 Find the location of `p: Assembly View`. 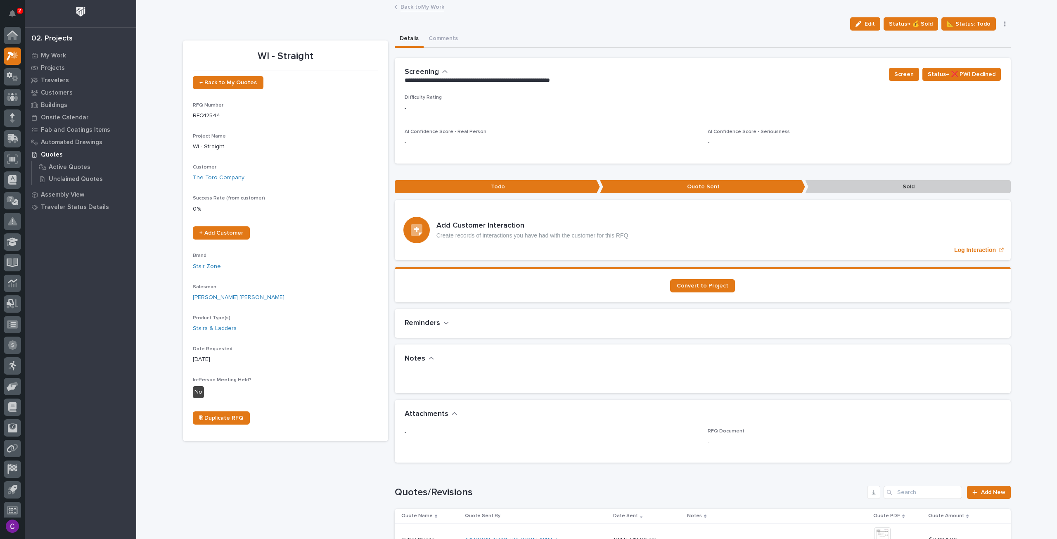

p: Assembly View is located at coordinates (62, 195).